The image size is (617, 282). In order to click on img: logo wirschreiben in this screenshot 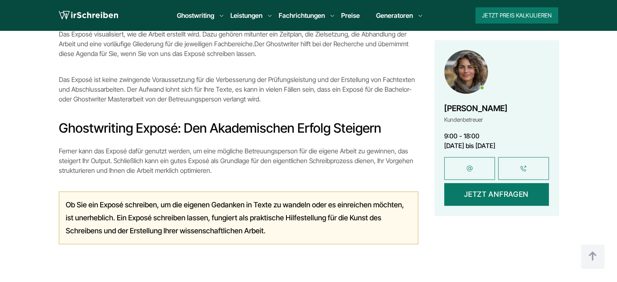, I will do `click(88, 15)`.